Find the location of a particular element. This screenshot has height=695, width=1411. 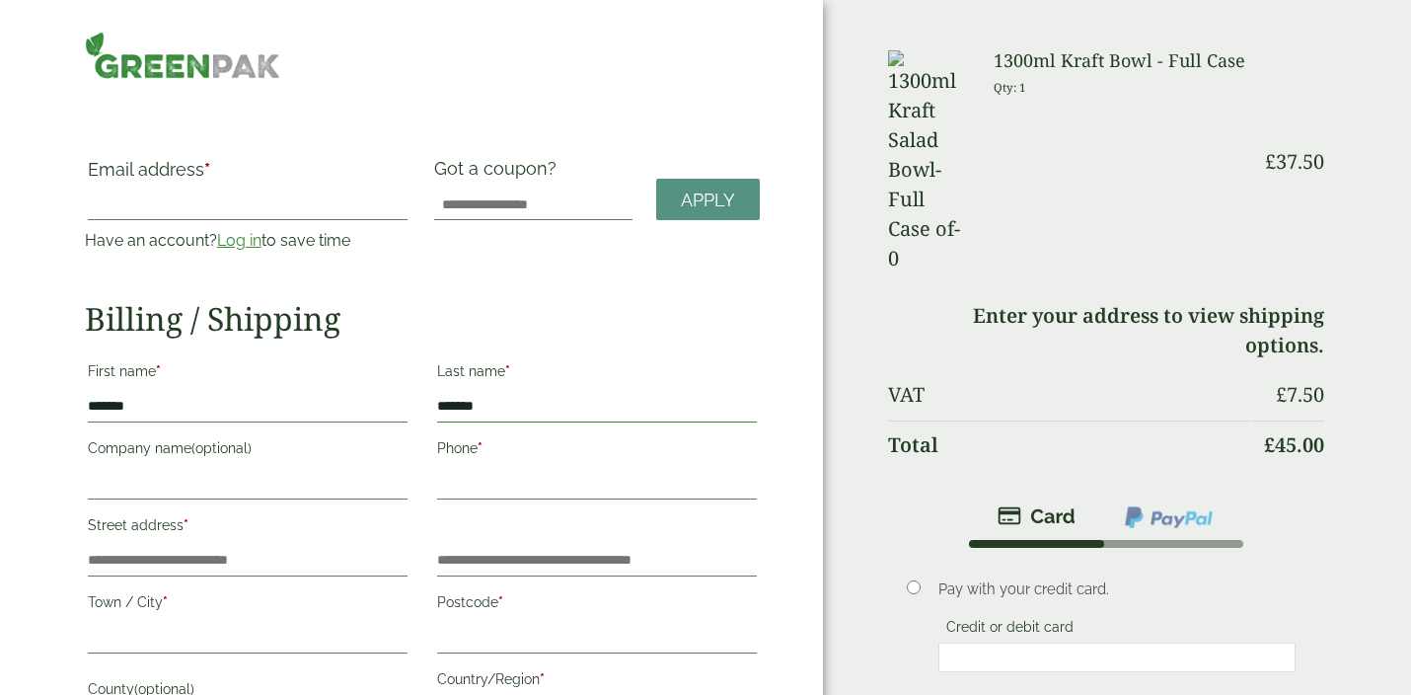

img: GreenPak Supplies is located at coordinates (183, 55).